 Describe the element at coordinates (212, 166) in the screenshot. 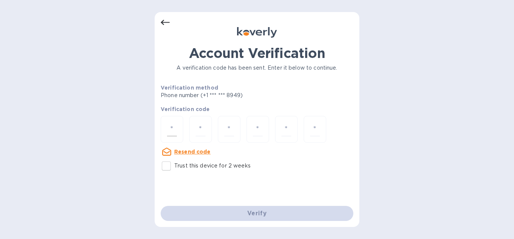

I see `p: Trust this device for 2 weeks` at that location.